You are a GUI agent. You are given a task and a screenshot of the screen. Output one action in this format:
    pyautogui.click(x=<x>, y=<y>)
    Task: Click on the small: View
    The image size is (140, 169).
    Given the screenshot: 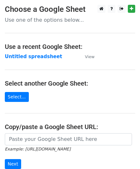 What is the action you would take?
    pyautogui.click(x=90, y=57)
    